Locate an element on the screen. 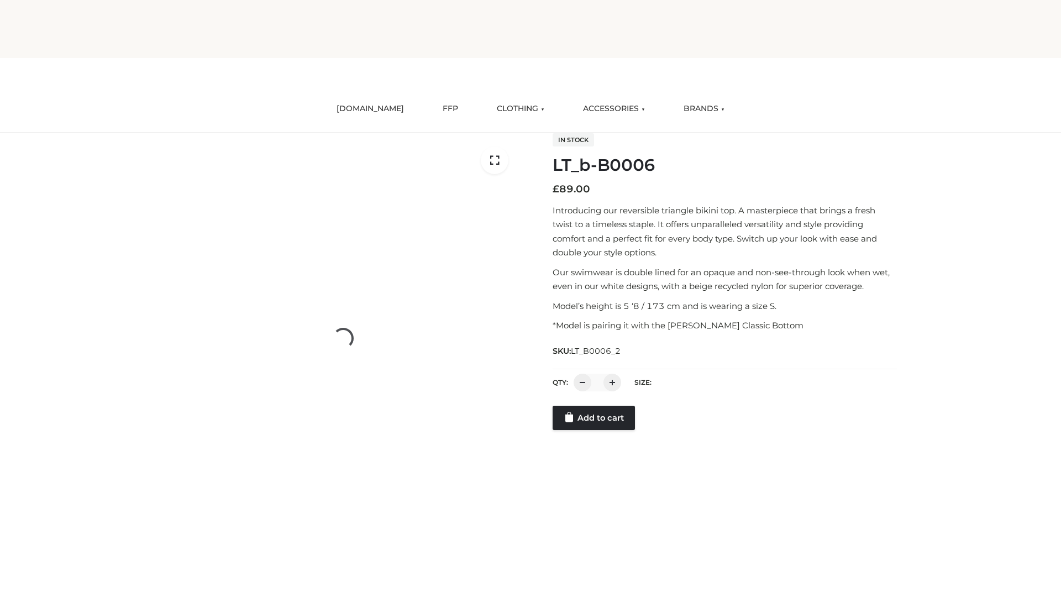  span: In stock is located at coordinates (573, 140).